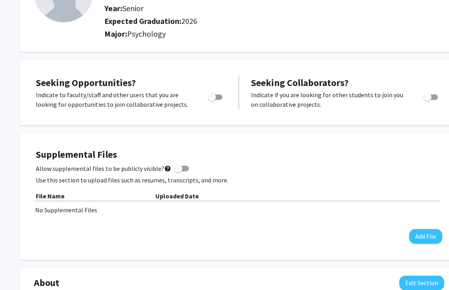  What do you see at coordinates (133, 8) in the screenshot?
I see `span: Senior` at bounding box center [133, 8].